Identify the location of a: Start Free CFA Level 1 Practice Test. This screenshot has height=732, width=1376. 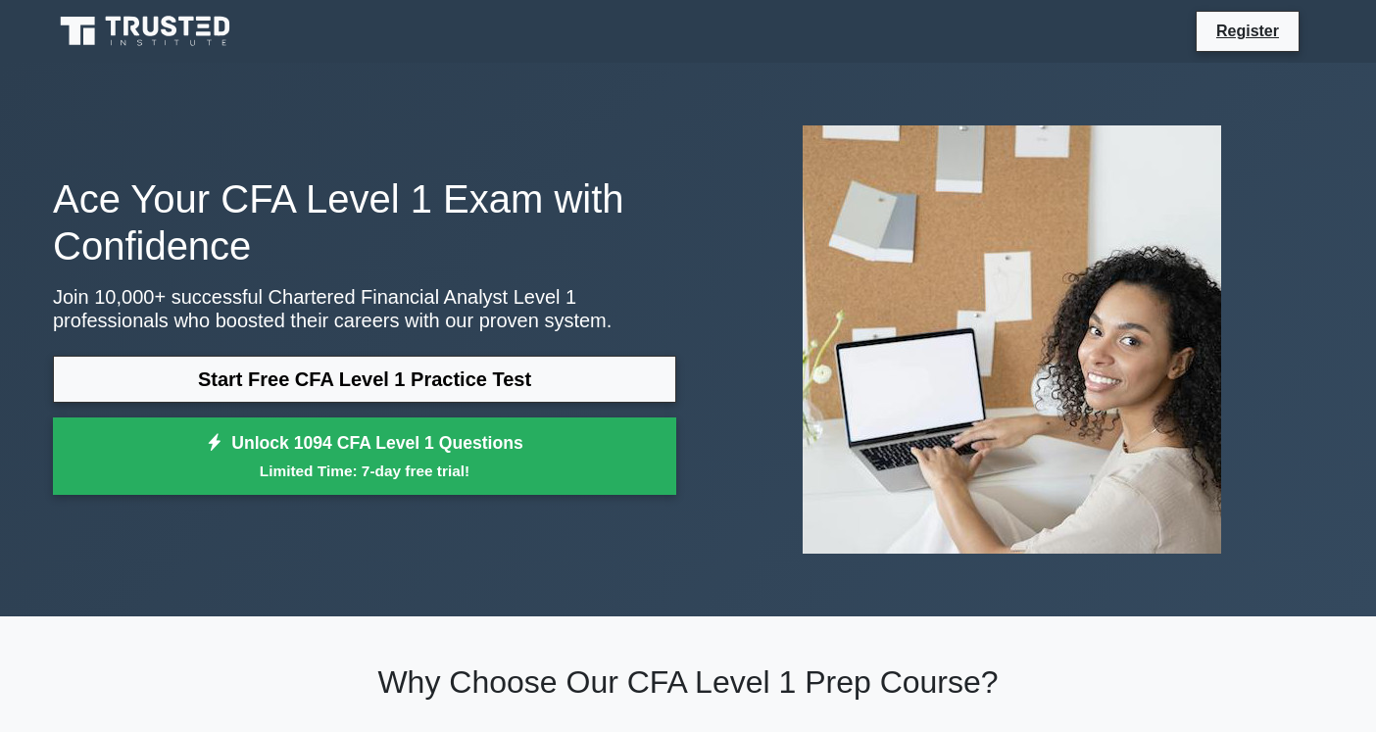
(364, 379).